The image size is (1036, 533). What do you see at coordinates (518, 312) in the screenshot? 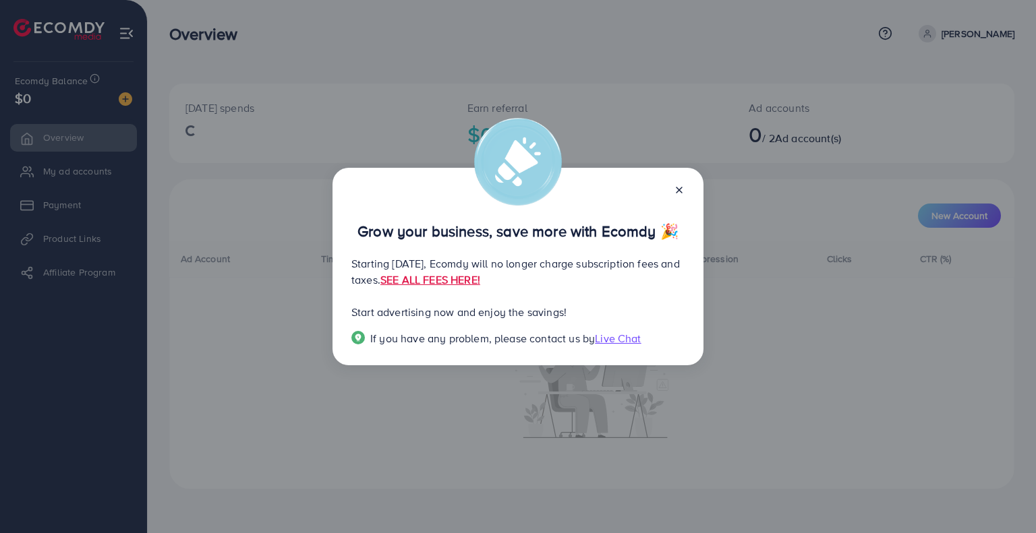
I see `p: Start advertising now and enjoy the savings!` at bounding box center [518, 312].